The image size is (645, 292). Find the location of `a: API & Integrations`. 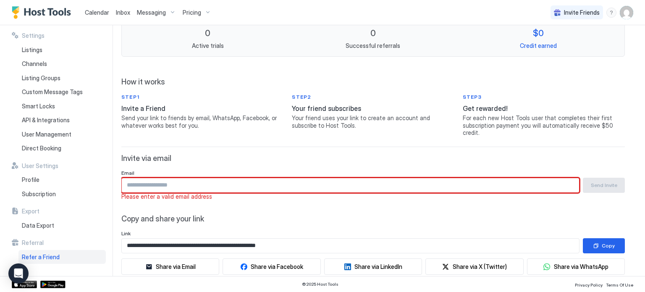

a: API & Integrations is located at coordinates (62, 120).